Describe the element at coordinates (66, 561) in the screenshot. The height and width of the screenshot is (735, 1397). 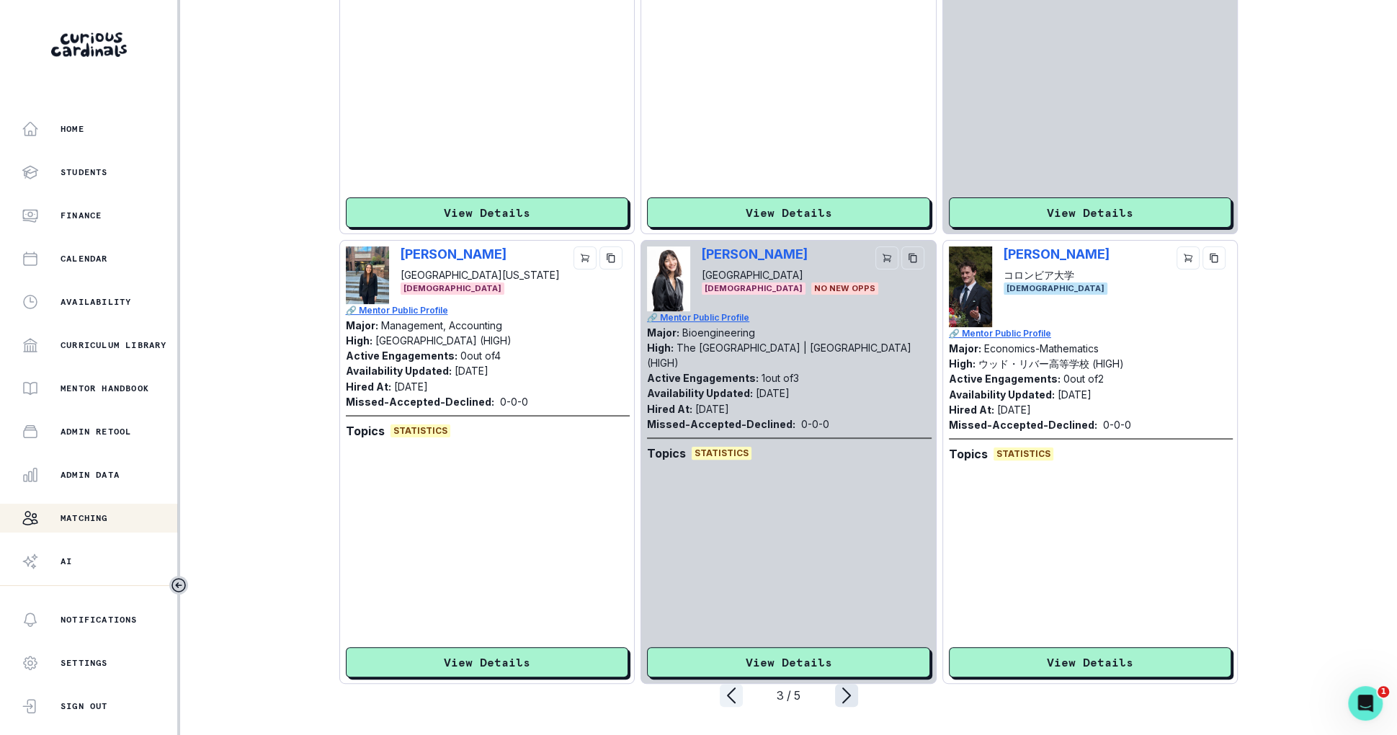
I see `p: AI` at that location.